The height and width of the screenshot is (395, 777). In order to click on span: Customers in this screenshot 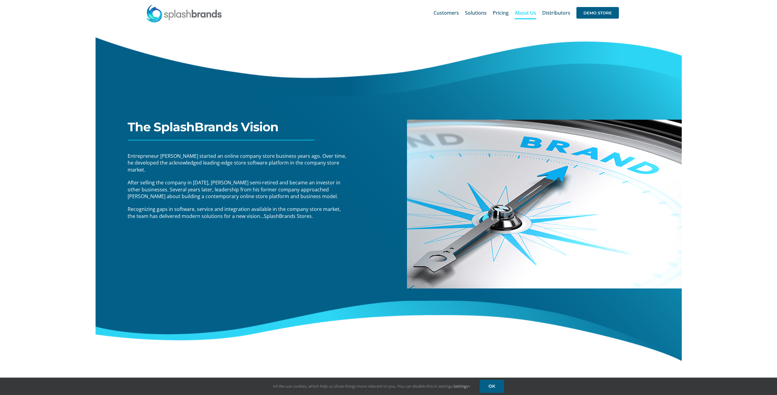, I will do `click(446, 13)`.